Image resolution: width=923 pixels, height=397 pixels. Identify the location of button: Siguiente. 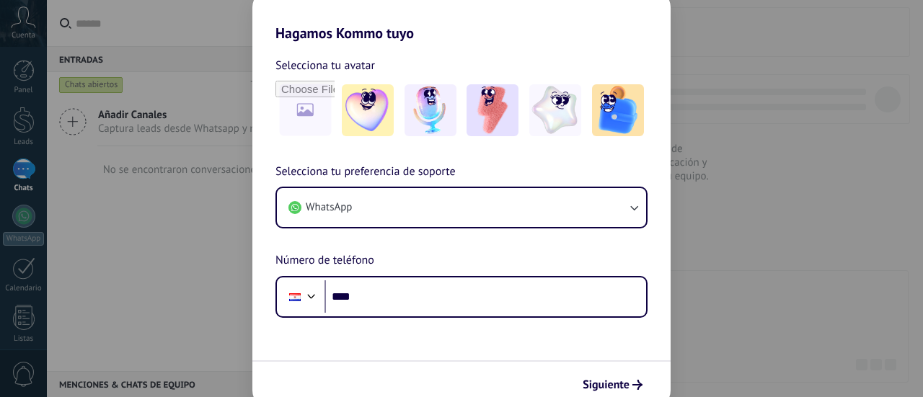
(612, 385).